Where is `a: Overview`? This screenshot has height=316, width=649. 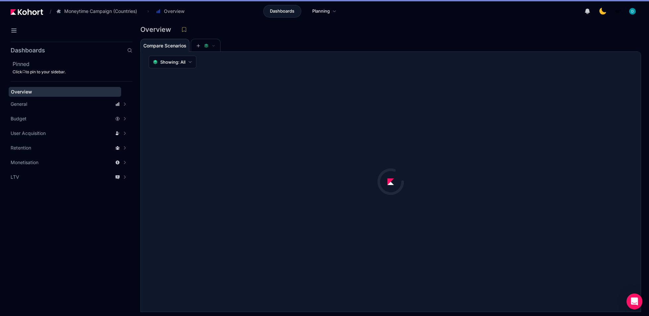
a: Overview is located at coordinates (65, 92).